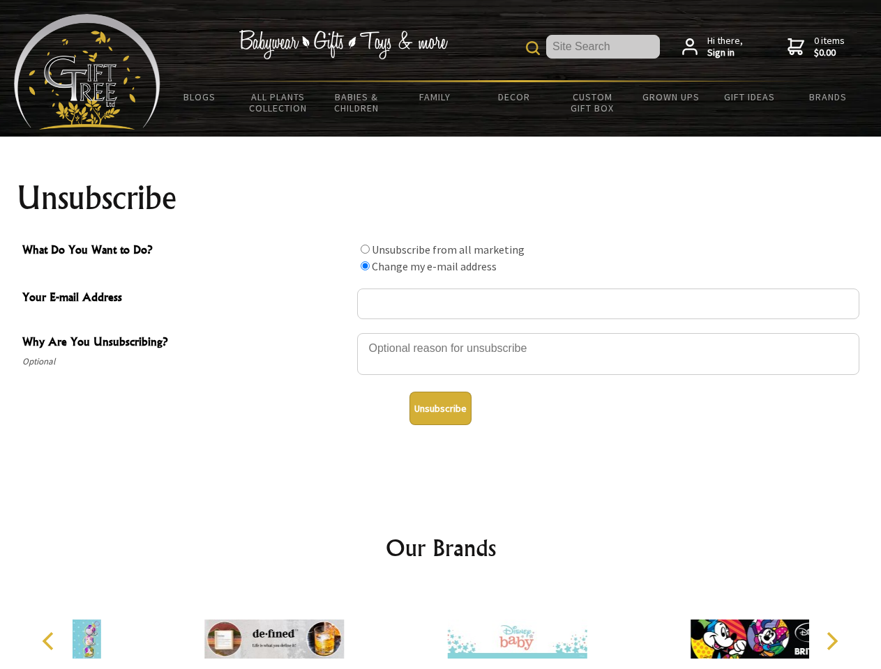  Describe the element at coordinates (831, 641) in the screenshot. I see `button: Next` at that location.